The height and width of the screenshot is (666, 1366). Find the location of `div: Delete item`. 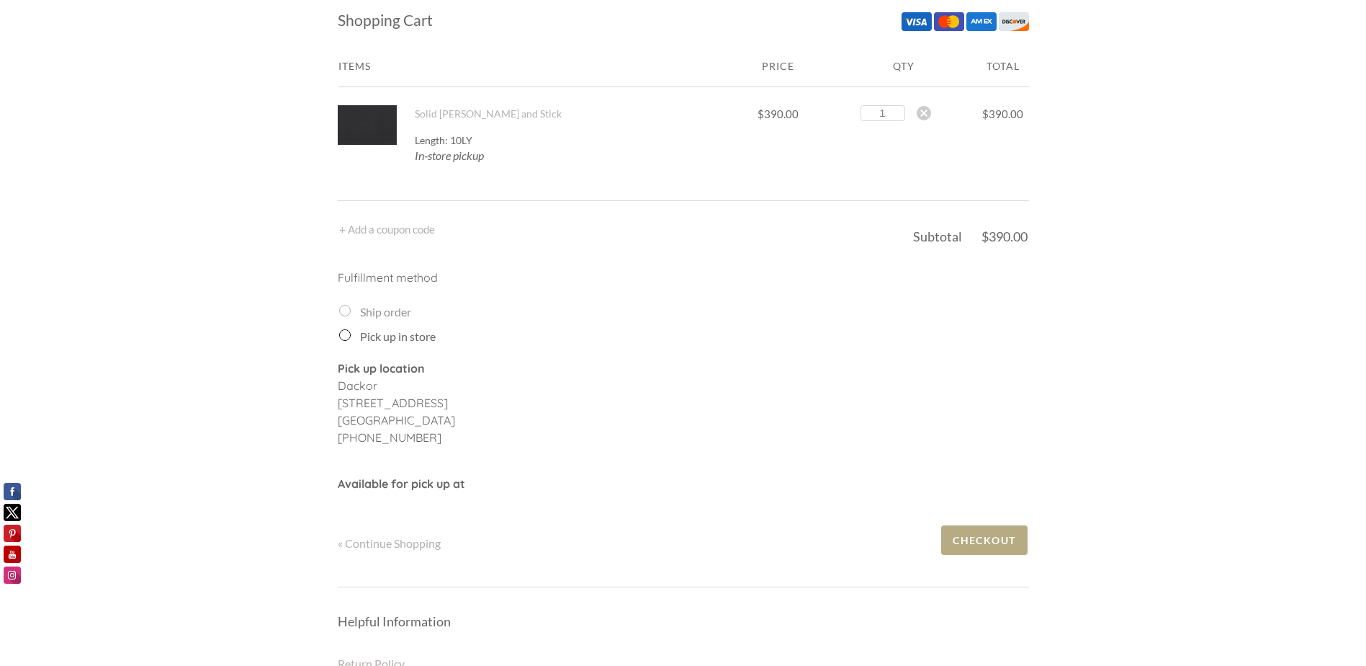

div: Delete item is located at coordinates (924, 113).